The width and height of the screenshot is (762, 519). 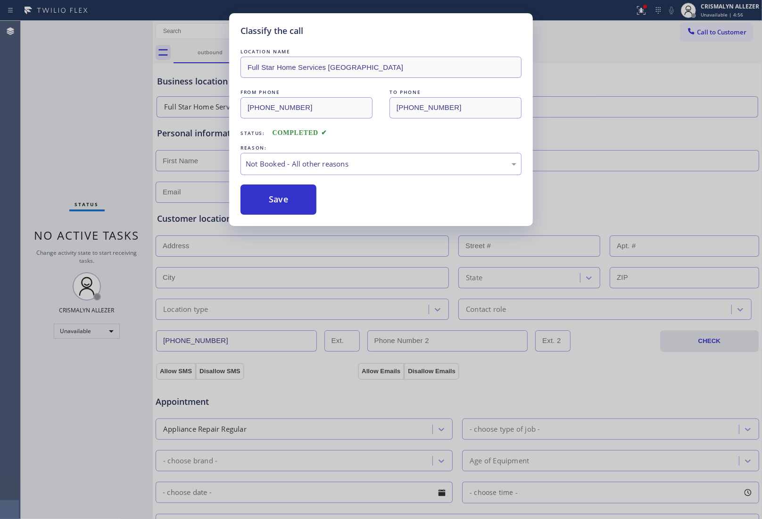 What do you see at coordinates (272, 31) in the screenshot?
I see `h5: Classify the call` at bounding box center [272, 31].